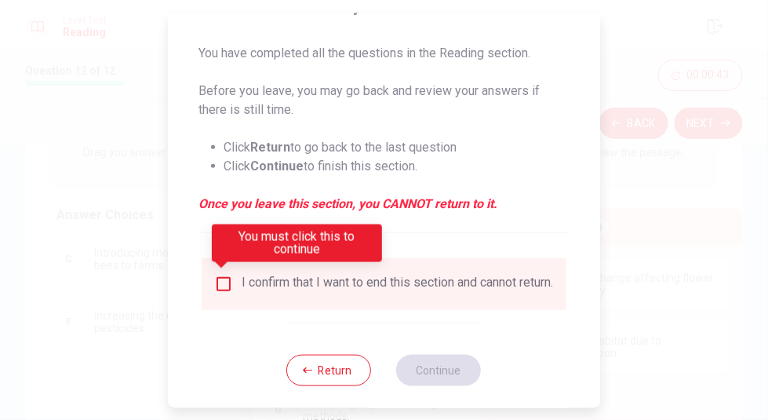  Describe the element at coordinates (271, 146) in the screenshot. I see `strong: Return` at that location.